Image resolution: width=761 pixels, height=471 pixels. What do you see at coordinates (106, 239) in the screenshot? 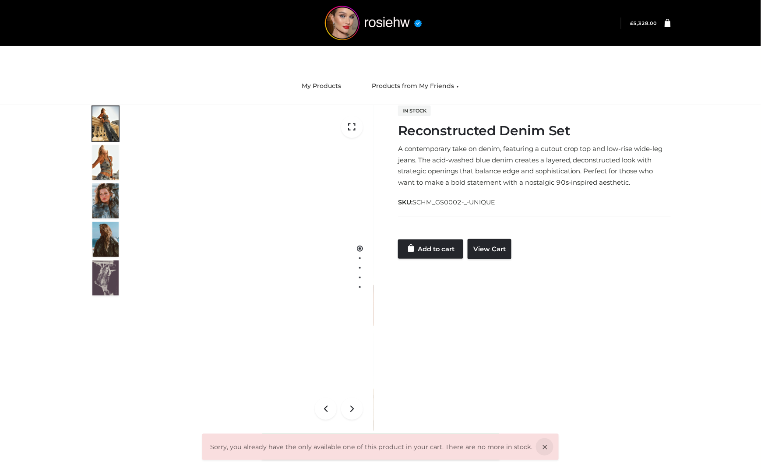
I see `img: Screenshot-2025-03-19-at-9.09.17%E2%80%AFAM-1-scaled-1.jpg` at bounding box center [106, 239].